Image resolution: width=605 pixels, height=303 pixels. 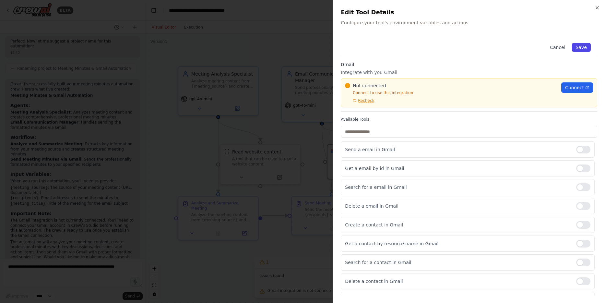 What do you see at coordinates (458, 262) in the screenshot?
I see `p: Search for a contact in Gmail` at bounding box center [458, 262].